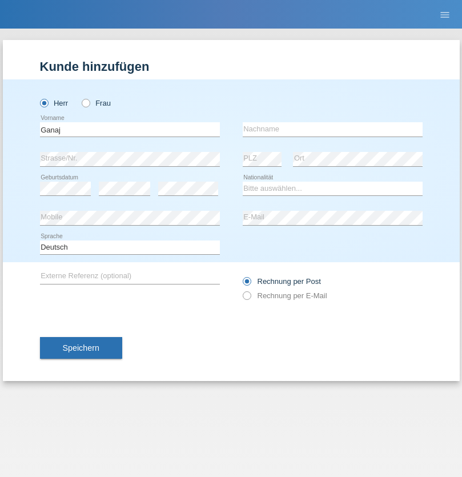 This screenshot has width=462, height=477. I want to click on input: Frau, so click(85, 102).